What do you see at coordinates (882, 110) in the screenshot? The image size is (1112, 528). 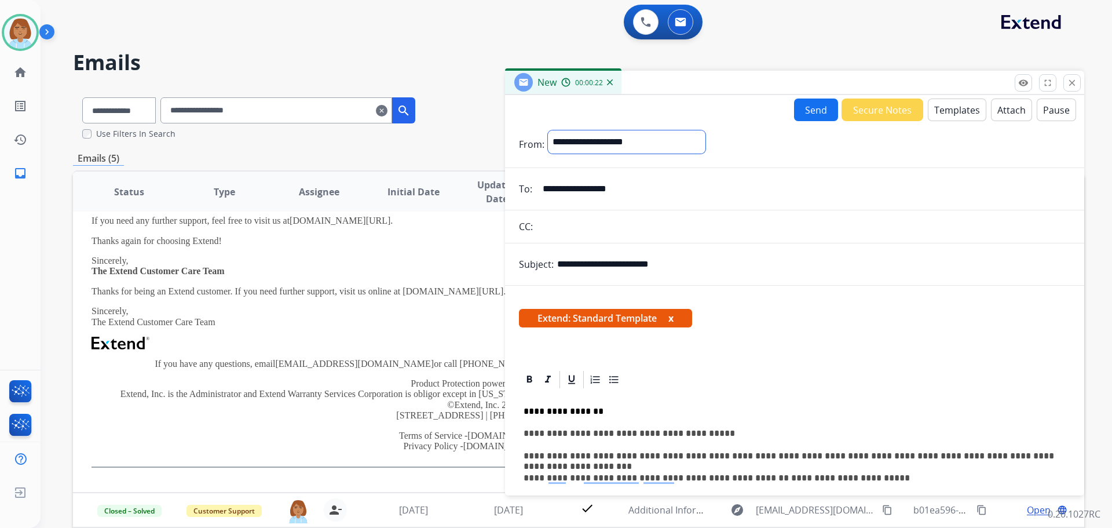 I see `button: Secure Notes` at bounding box center [882, 110].